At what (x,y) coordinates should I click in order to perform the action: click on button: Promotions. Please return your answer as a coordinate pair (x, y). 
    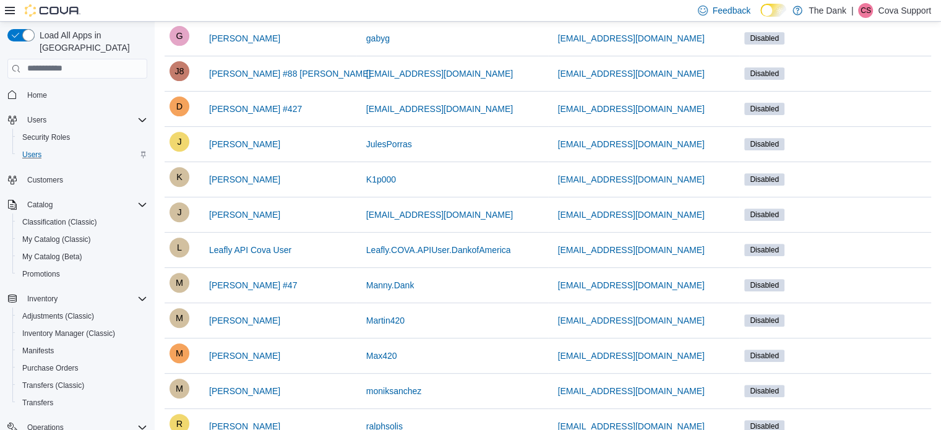
    Looking at the image, I should click on (82, 274).